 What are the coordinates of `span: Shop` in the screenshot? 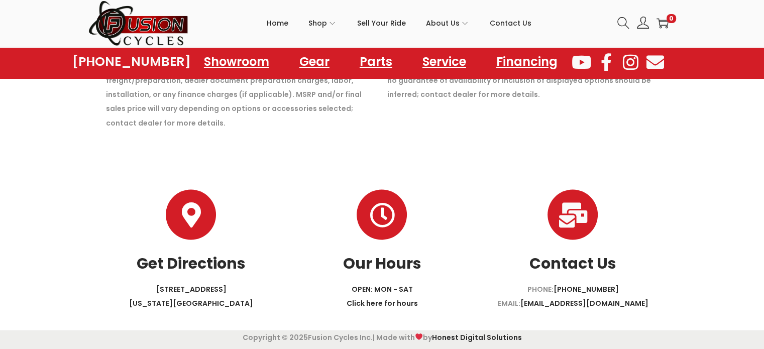 It's located at (318, 23).